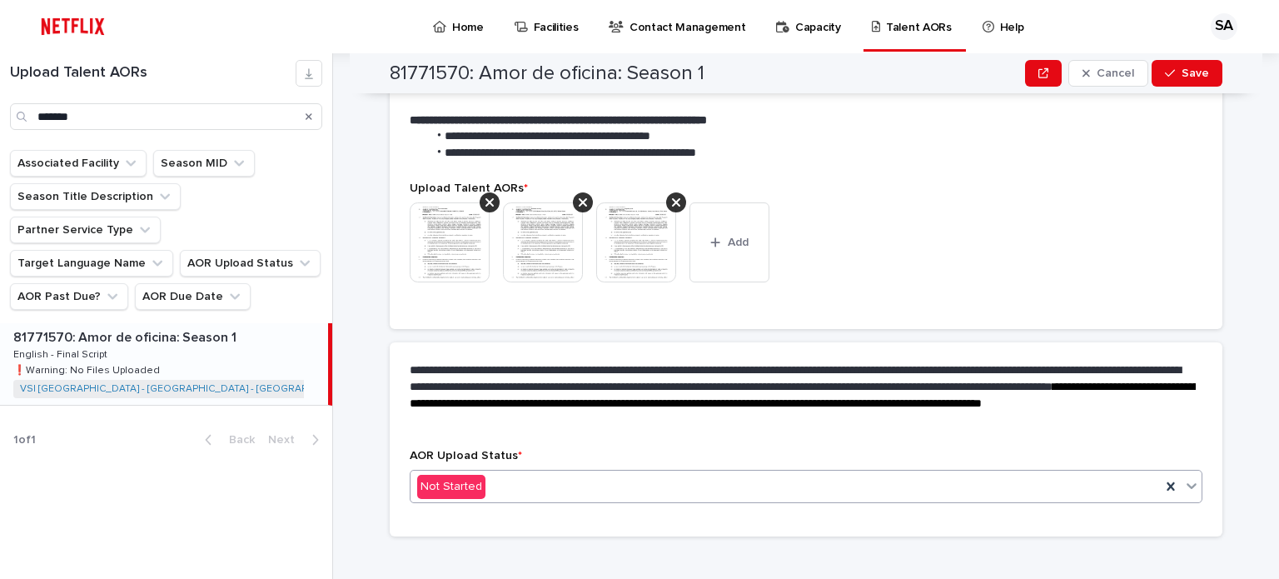 The height and width of the screenshot is (579, 1279). I want to click on button: Save, so click(1186, 73).